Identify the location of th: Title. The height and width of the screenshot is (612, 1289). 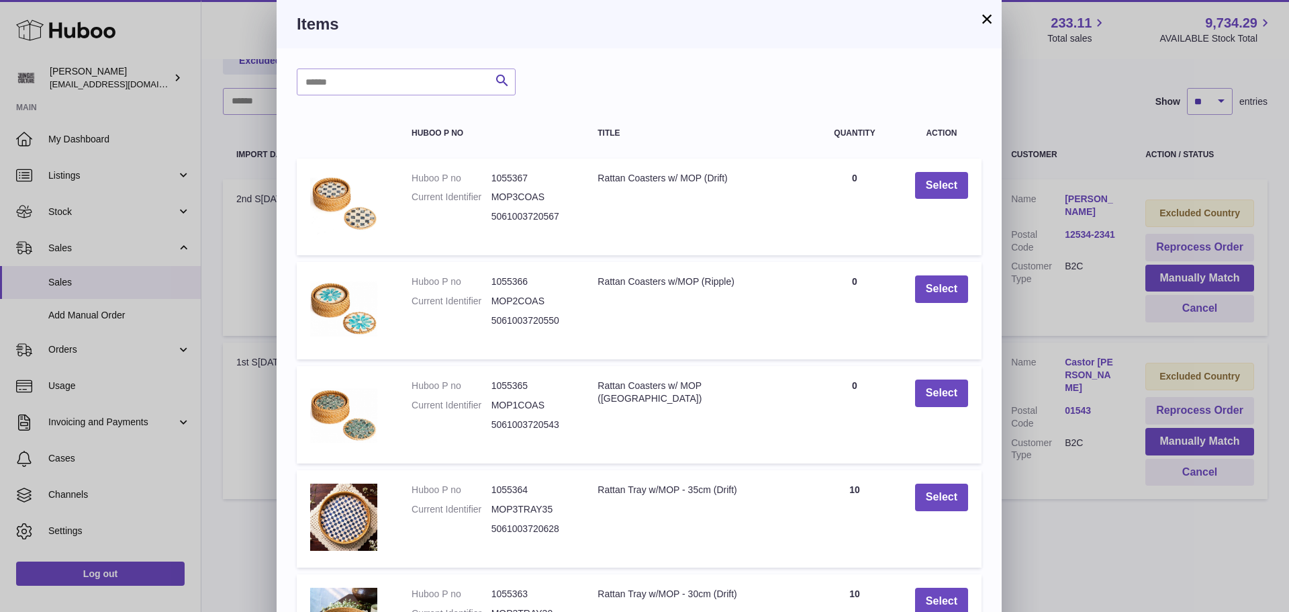
(696, 133).